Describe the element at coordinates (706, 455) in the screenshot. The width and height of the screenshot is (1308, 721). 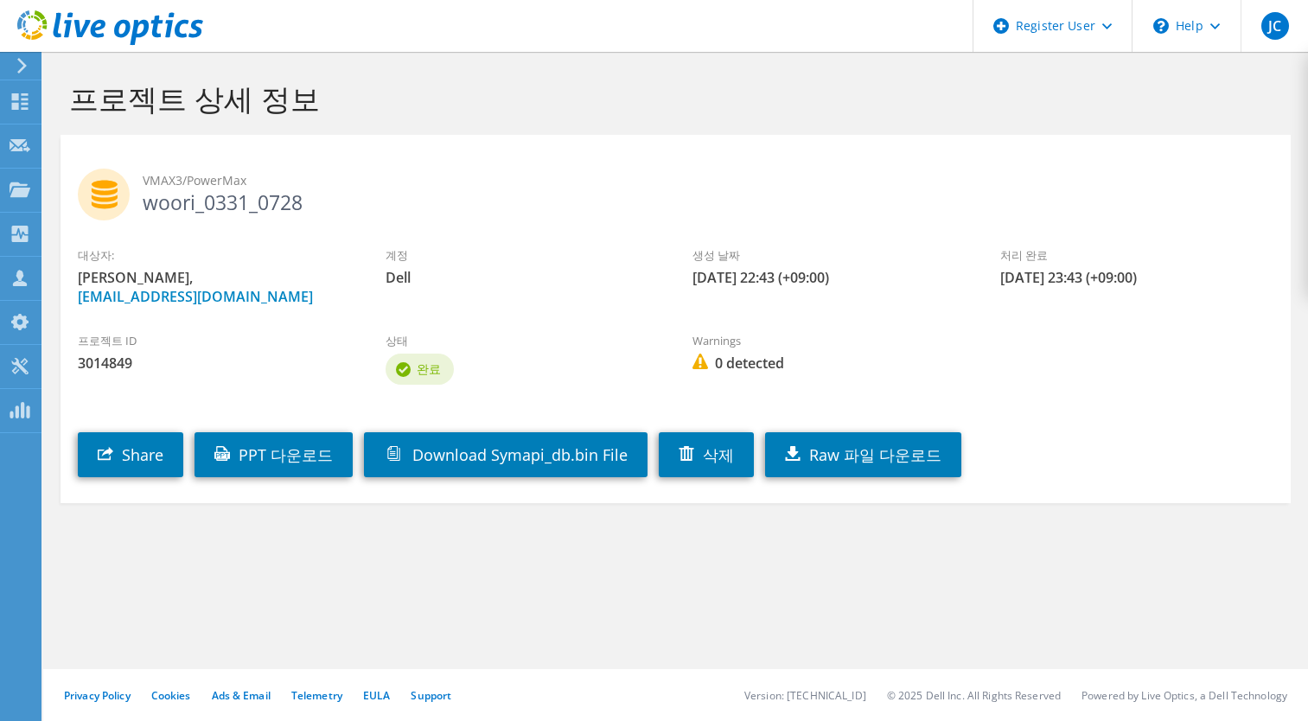
I see `a: 삭제` at that location.